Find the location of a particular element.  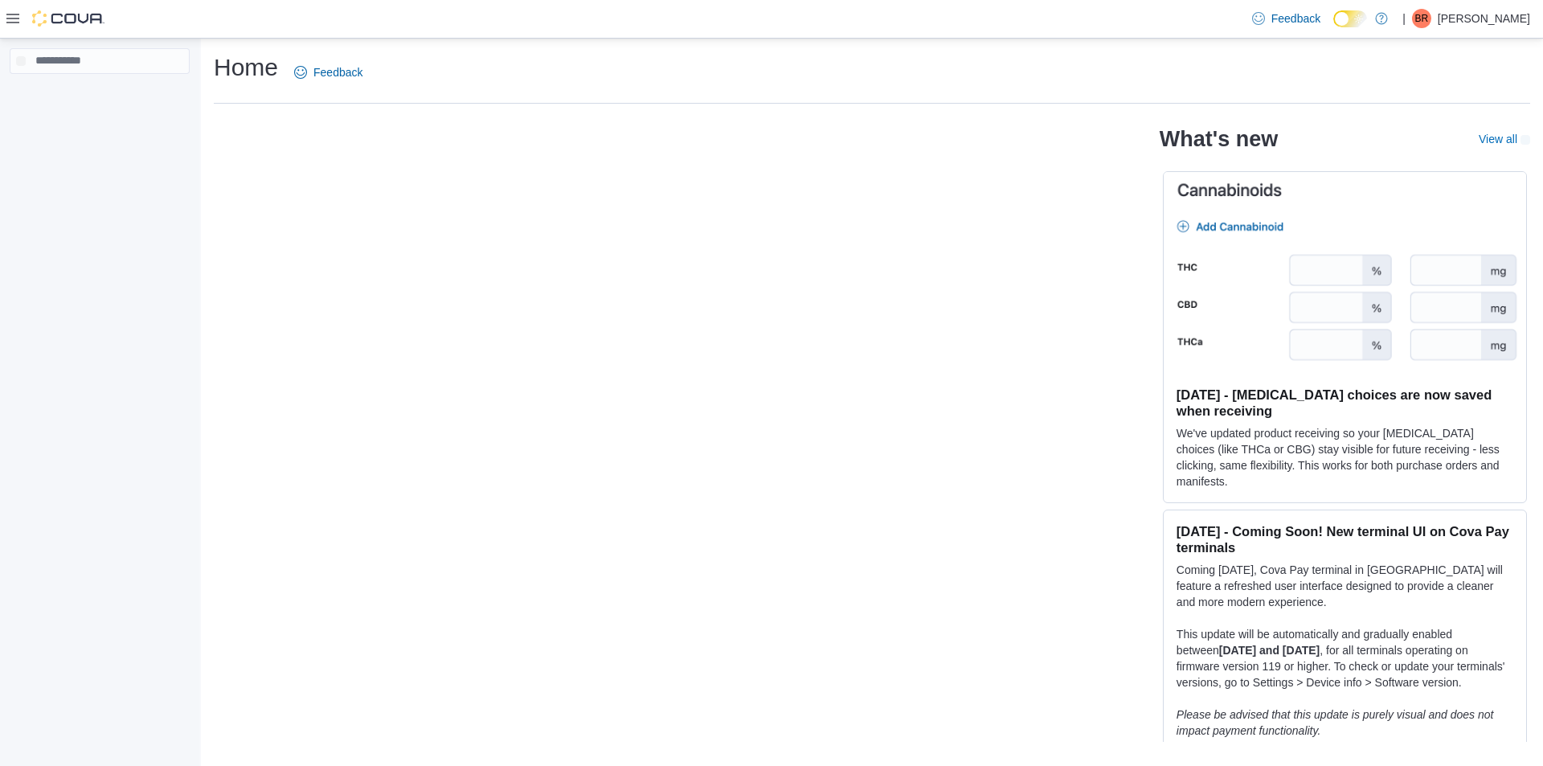

h2: What's new is located at coordinates (1218, 139).